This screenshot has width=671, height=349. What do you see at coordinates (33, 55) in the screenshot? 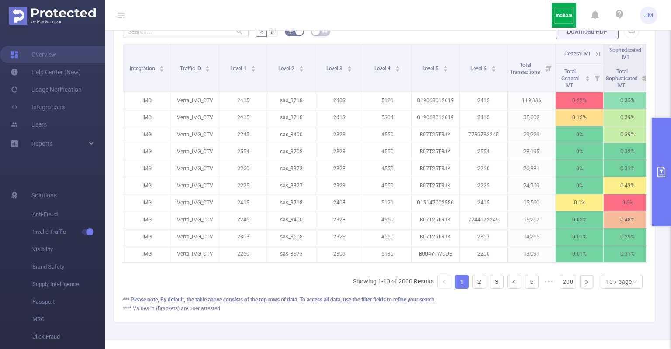
I see `a: Overview` at bounding box center [33, 55].